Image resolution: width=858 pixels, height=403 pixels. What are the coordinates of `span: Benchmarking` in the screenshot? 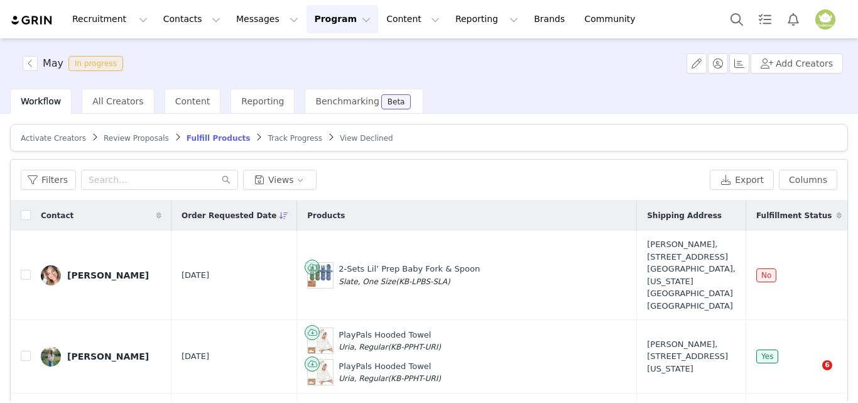 It's located at (347, 101).